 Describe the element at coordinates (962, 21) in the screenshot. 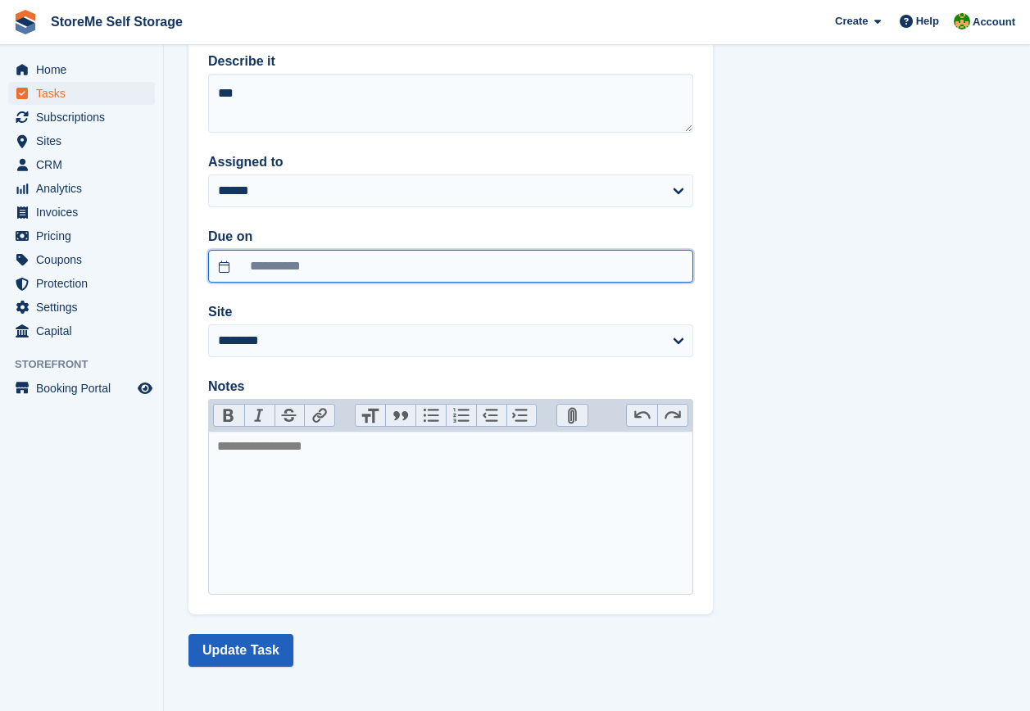

I see `img: StorMe` at that location.